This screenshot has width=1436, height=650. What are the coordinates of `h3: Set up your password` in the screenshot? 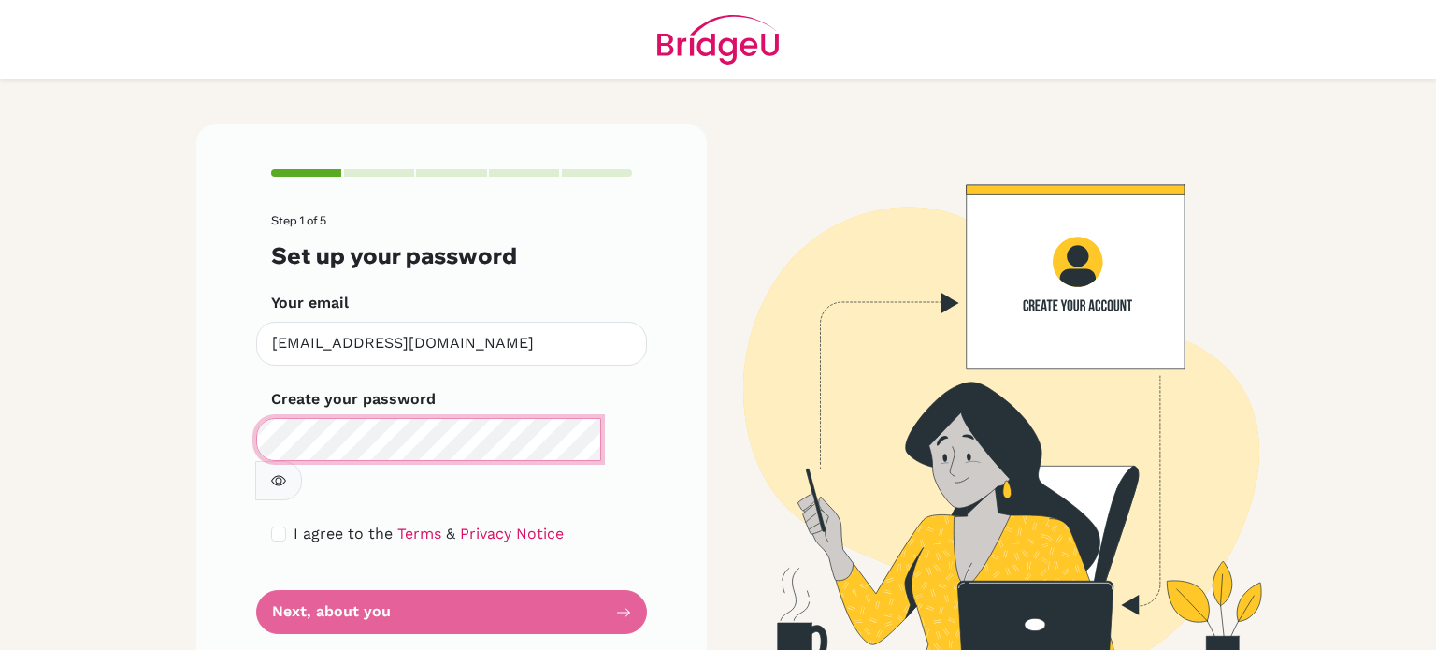 It's located at (452, 255).